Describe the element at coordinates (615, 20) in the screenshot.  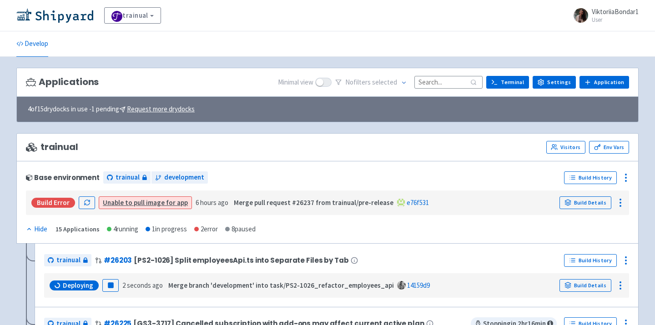
I see `small: User` at that location.